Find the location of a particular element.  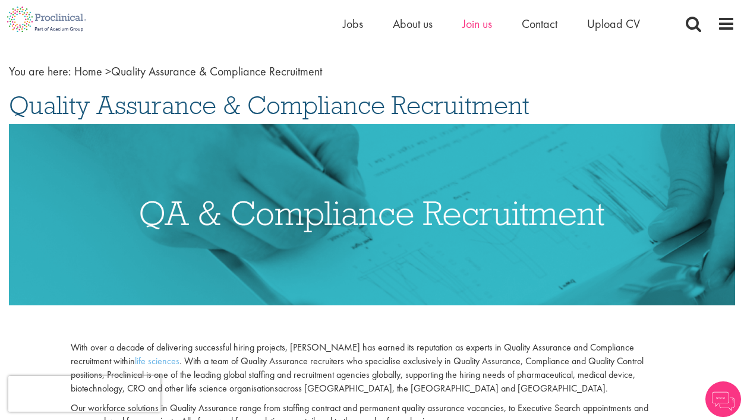

span: Upload CV is located at coordinates (613, 24).